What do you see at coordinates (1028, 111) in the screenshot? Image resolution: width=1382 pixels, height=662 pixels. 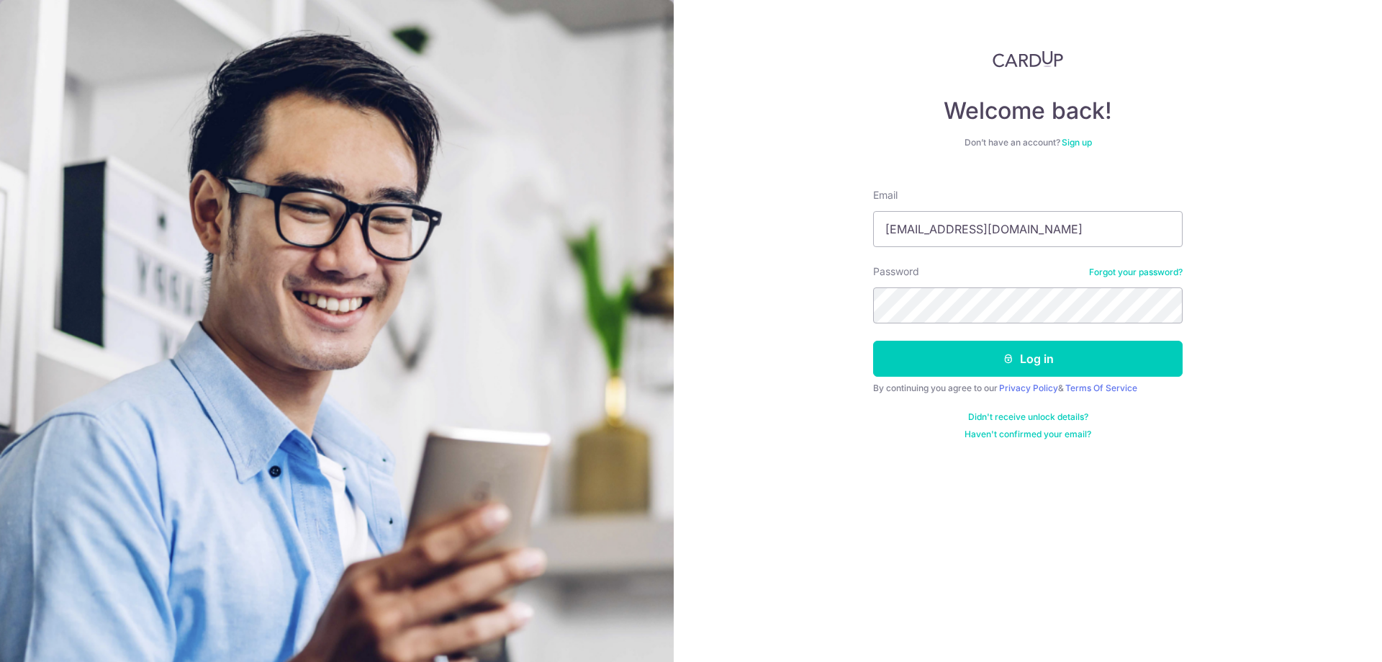 I see `h4: Welcome back!` at bounding box center [1028, 111].